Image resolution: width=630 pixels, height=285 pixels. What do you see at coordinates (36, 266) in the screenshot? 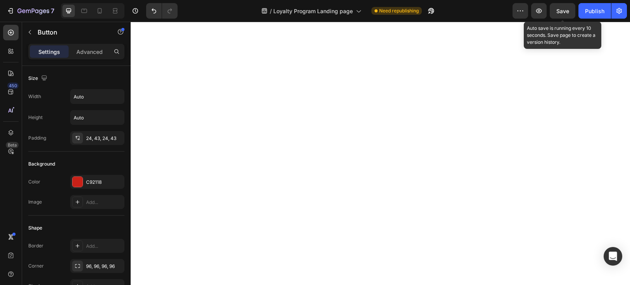
I see `div: Corner` at bounding box center [36, 266].